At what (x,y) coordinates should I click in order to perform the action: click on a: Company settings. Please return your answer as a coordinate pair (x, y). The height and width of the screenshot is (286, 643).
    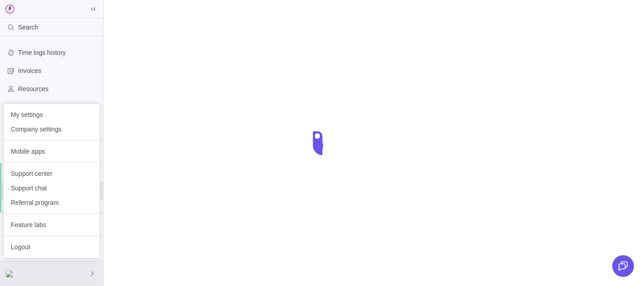
    Looking at the image, I should click on (52, 129).